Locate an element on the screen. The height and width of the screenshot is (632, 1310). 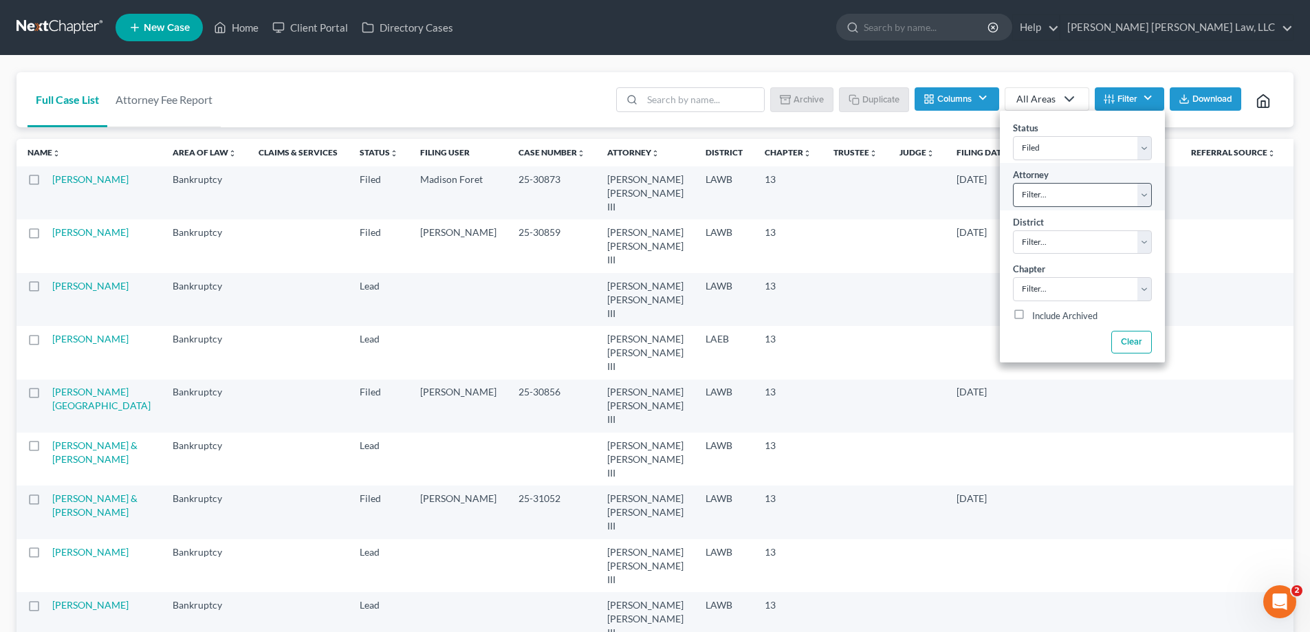
a: Attorneyunfold_more is located at coordinates (634, 152).